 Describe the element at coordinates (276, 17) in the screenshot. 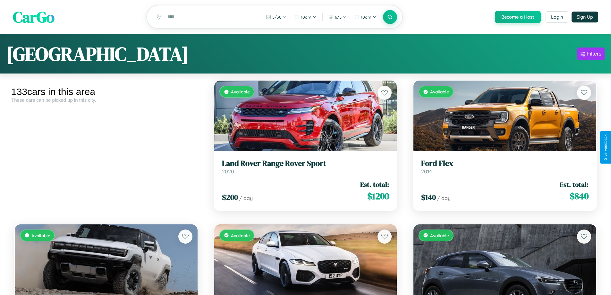

I see `button: 5/30` at that location.